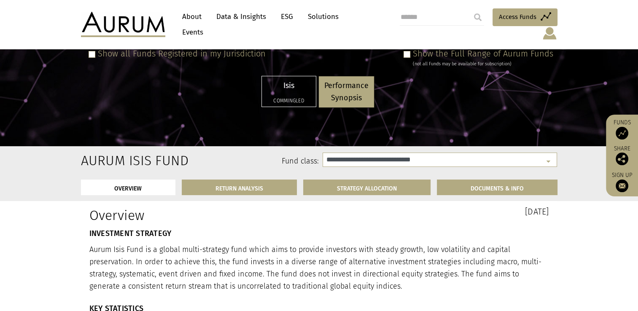 The height and width of the screenshot is (311, 638). I want to click on h5: Commingled, so click(289, 101).